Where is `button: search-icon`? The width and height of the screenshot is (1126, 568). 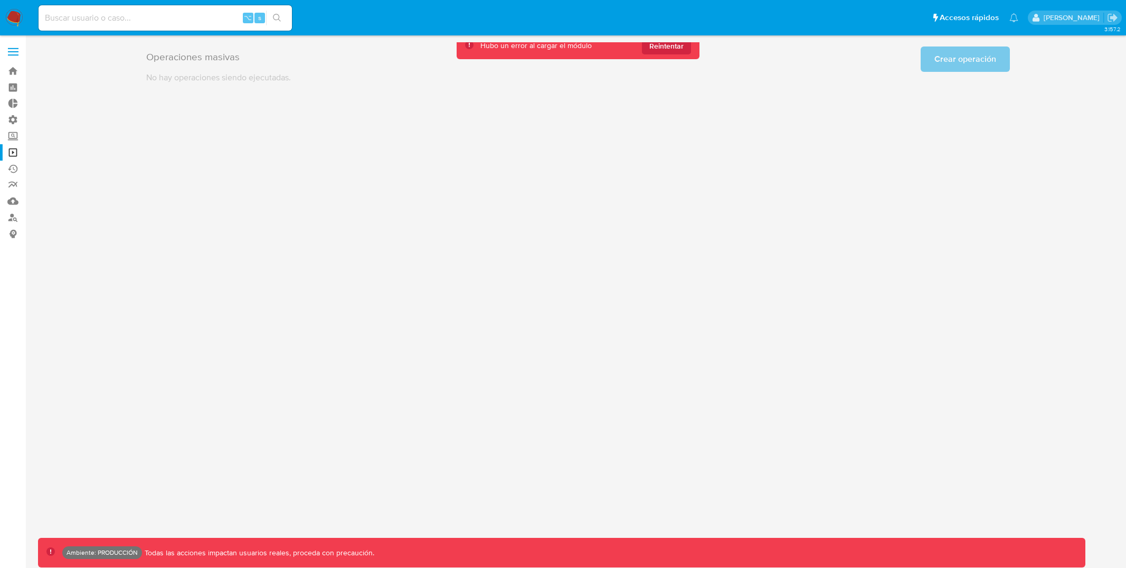
button: search-icon is located at coordinates (277, 18).